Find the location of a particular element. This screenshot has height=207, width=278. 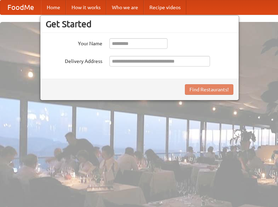

a: Home is located at coordinates (54, 7).